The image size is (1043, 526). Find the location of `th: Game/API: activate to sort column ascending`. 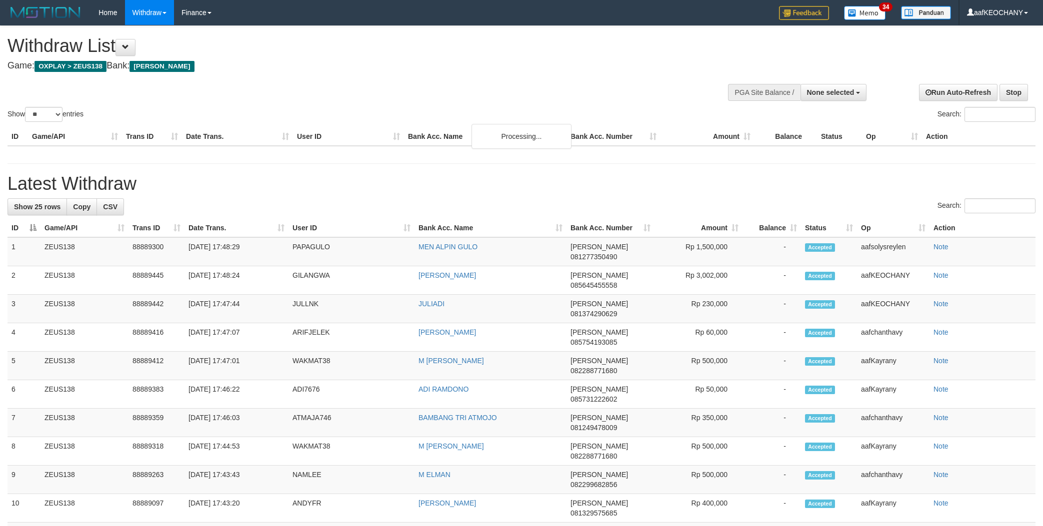

th: Game/API: activate to sort column ascending is located at coordinates (84, 228).